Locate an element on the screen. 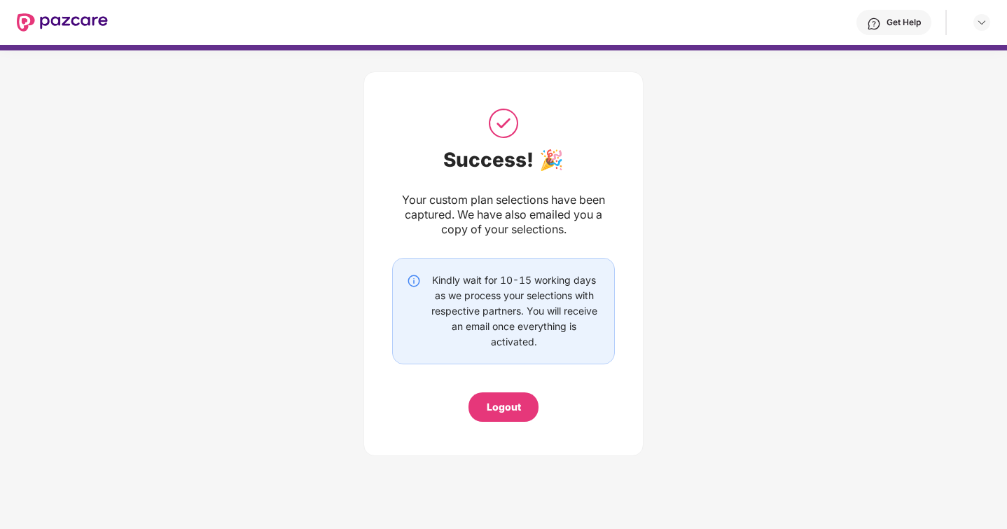 The width and height of the screenshot is (1007, 529). img: svg+xml;base64,PHN2ZyB3aWR0aD0iNTAiIGhlaWdodD0iNTAiIHZpZXdCb3g9IjAgMCA1MCA1MCIgZmlsbD0ibm9uZSIgeG... is located at coordinates (503, 123).